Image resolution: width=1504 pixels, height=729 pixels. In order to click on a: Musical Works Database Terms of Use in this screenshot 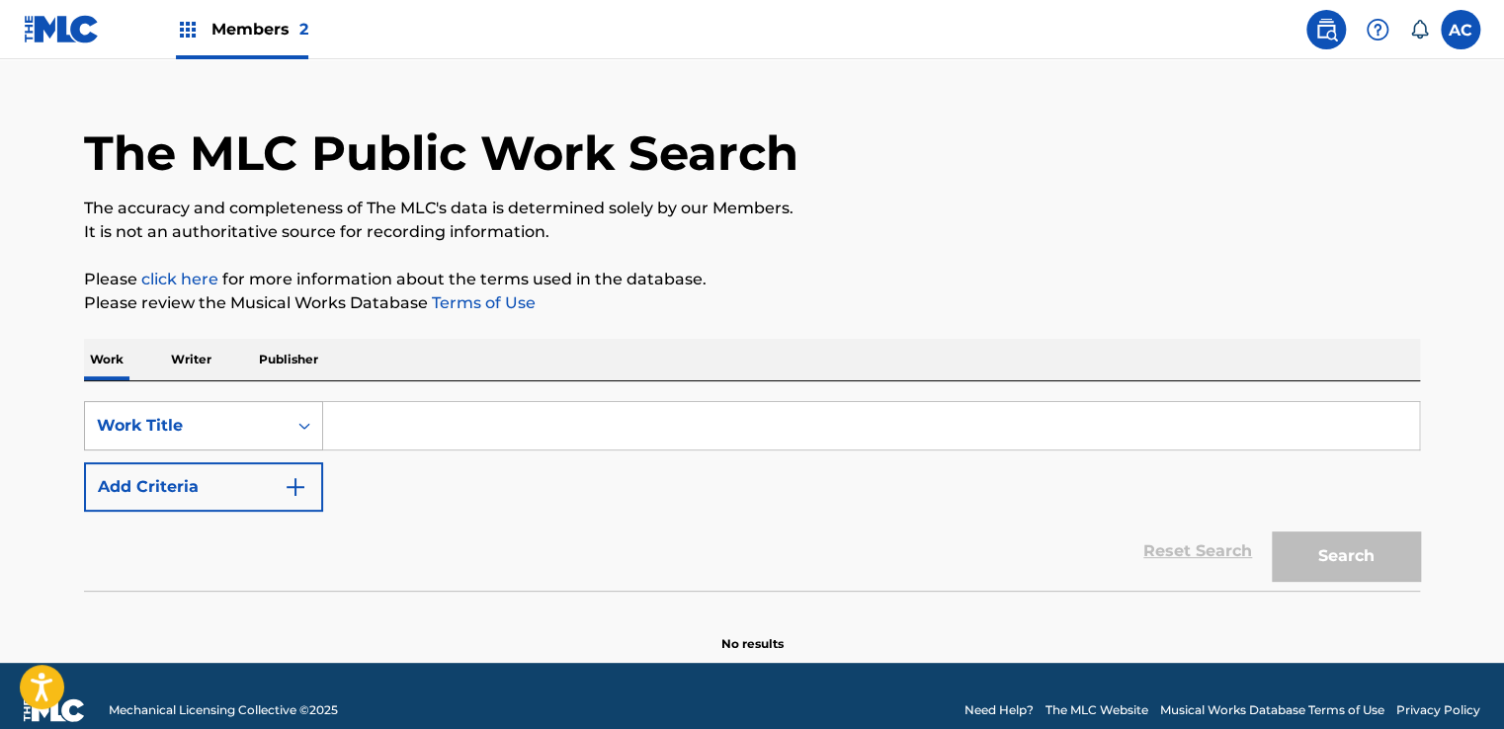, I will do `click(1271, 710)`.